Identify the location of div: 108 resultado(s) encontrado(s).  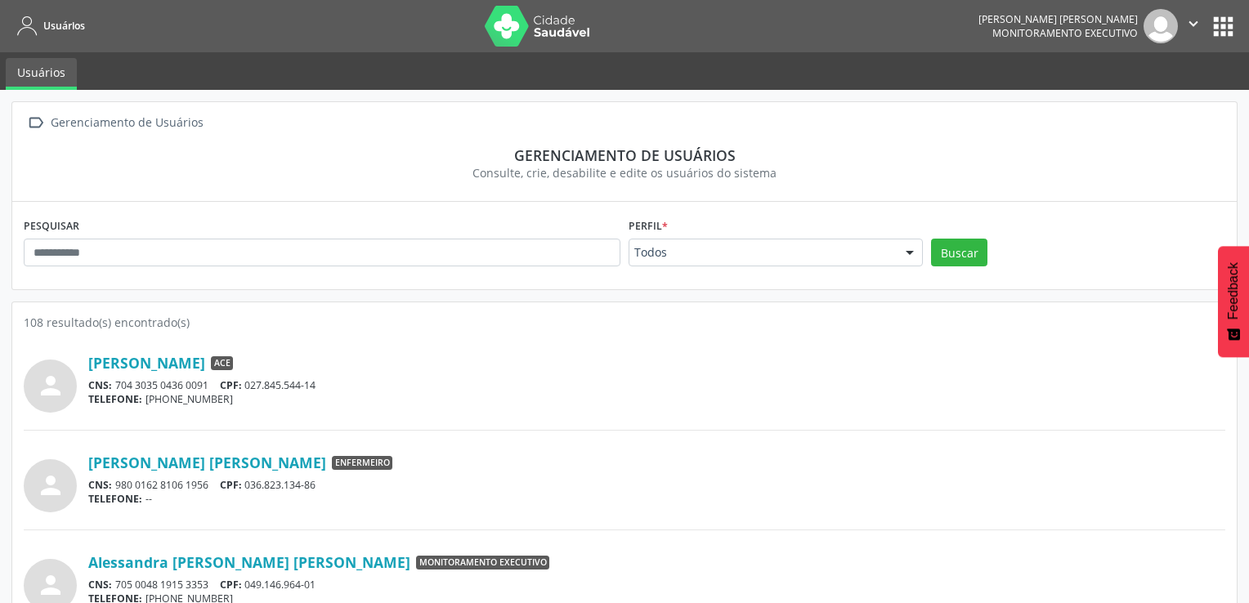
(625, 322).